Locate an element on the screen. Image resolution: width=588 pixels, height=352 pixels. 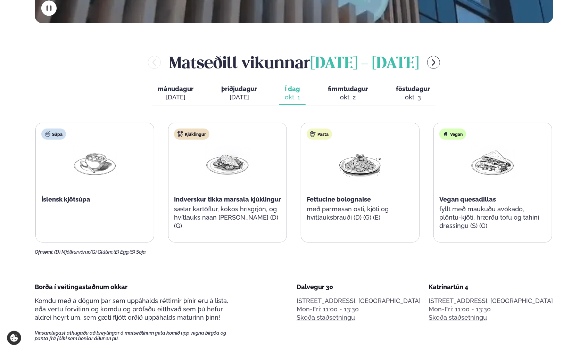
div: Vegan is located at coordinates (452, 134).